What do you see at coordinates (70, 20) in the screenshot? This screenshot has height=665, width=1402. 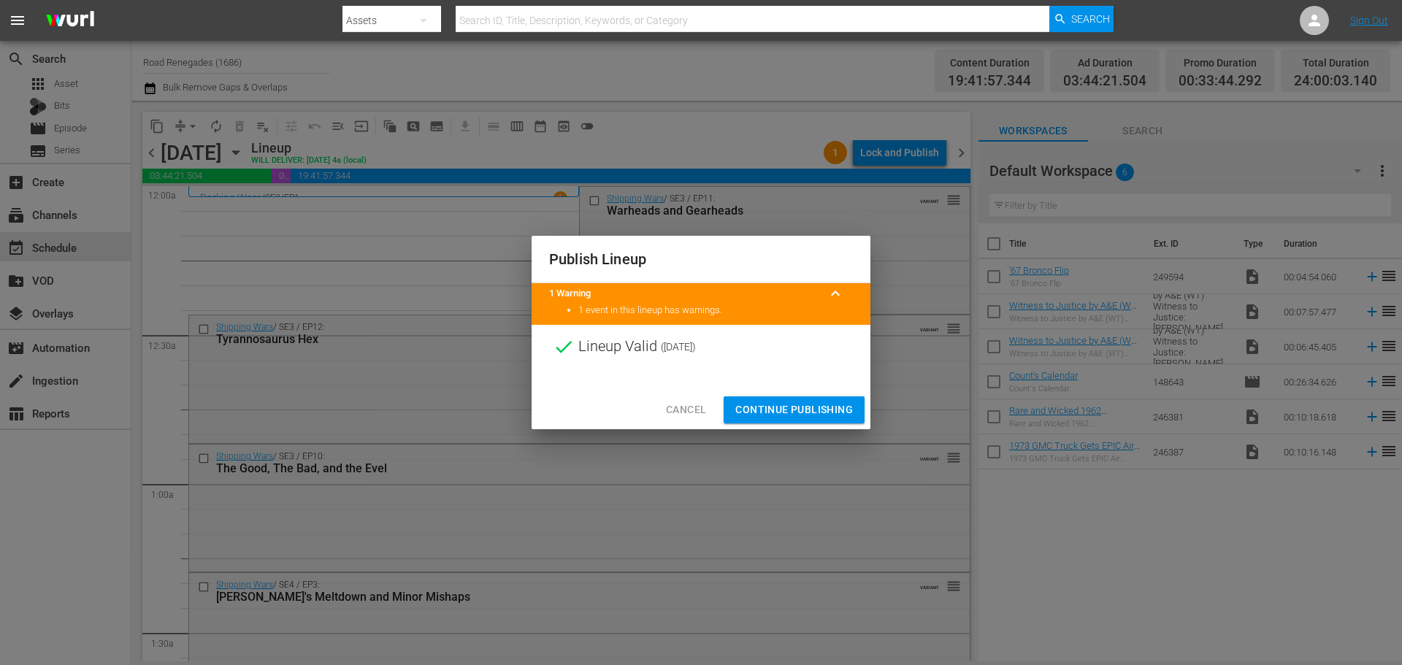 I see `img: ans4CAIJ8jUAAAAAAAAAAAAAAAAAAAAAAAAgQb4GAAAAAAAAAAAAAAAAAAAAAAAAJMjXAAAAAAAAAAAAAAAAAAAAAAAAgAT5G...` at bounding box center [70, 20].